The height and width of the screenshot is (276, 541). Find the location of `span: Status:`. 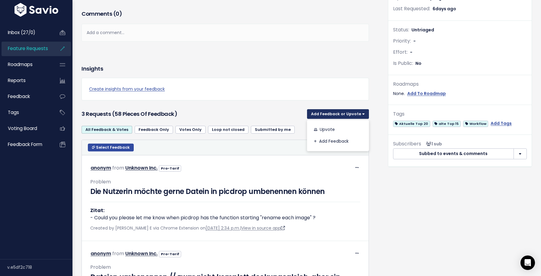

span: Status: is located at coordinates (401, 30).